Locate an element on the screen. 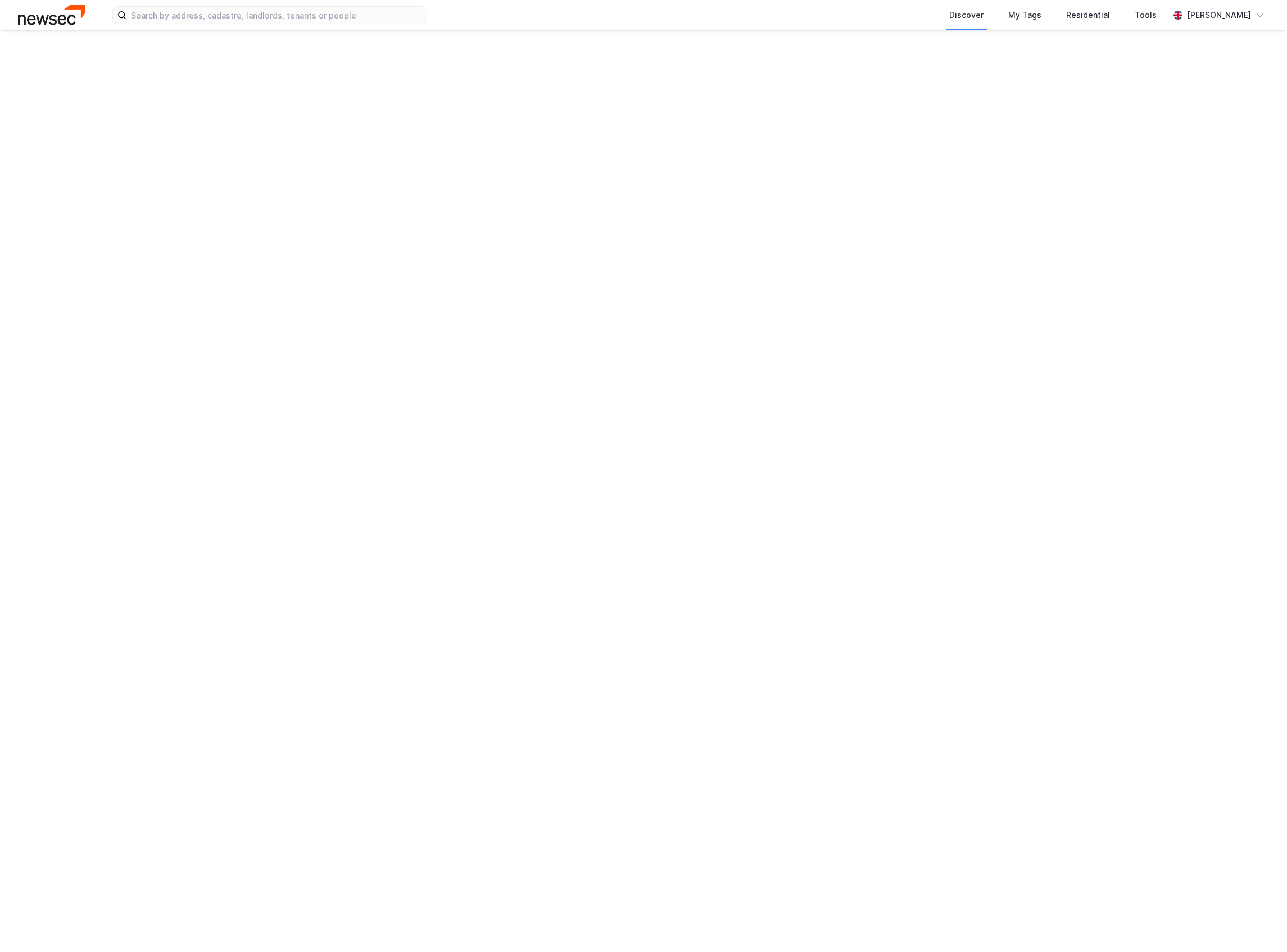  div: Discover is located at coordinates (966, 16).